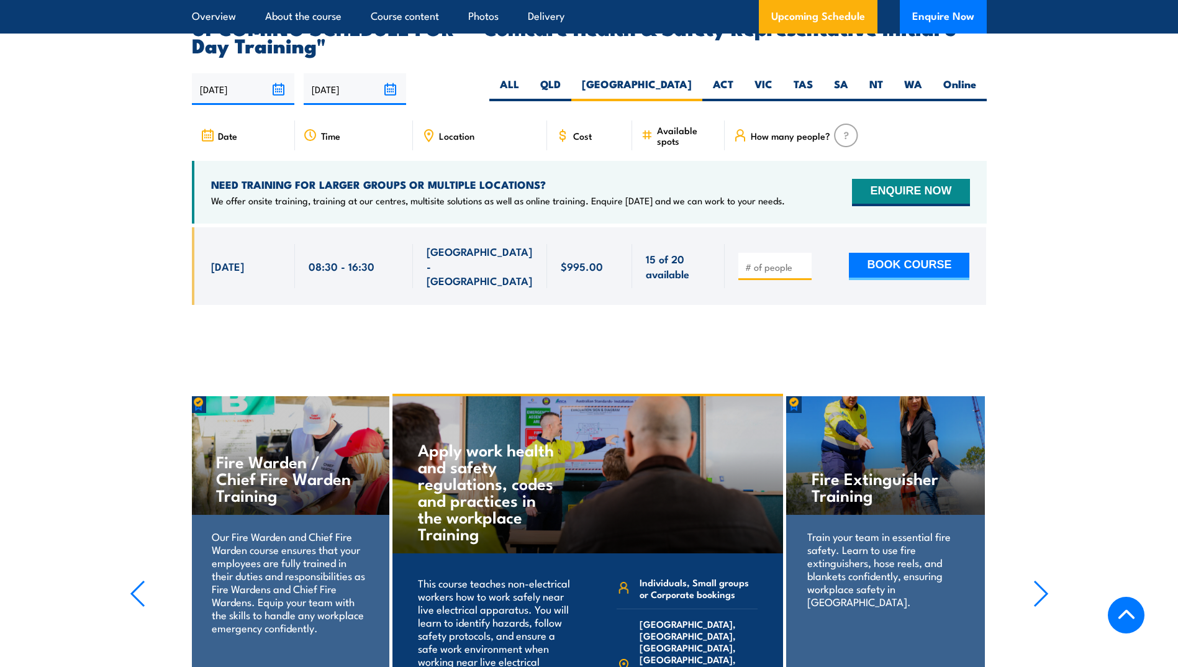 Image resolution: width=1178 pixels, height=667 pixels. Describe the element at coordinates (583, 135) in the screenshot. I see `span: Cost` at that location.